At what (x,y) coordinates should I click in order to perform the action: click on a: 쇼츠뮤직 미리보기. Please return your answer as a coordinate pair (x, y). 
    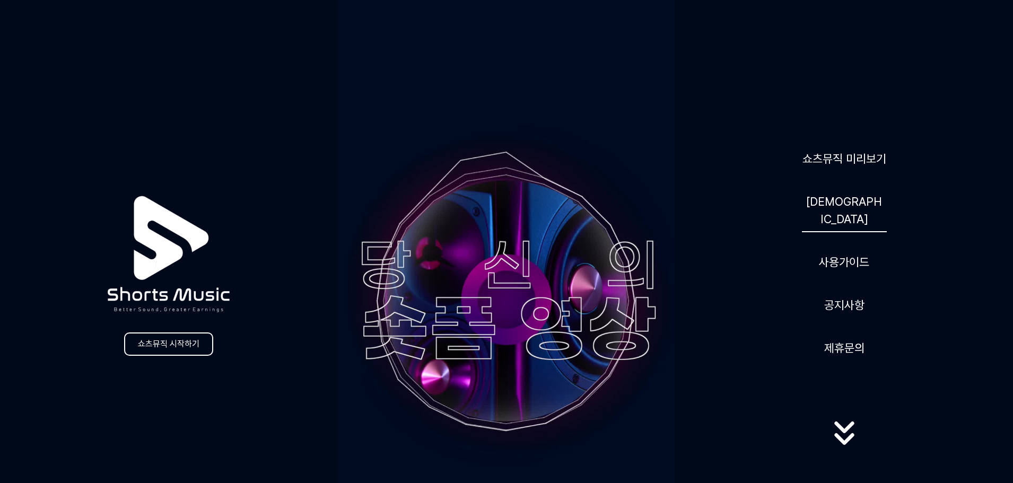
    Looking at the image, I should click on (844, 159).